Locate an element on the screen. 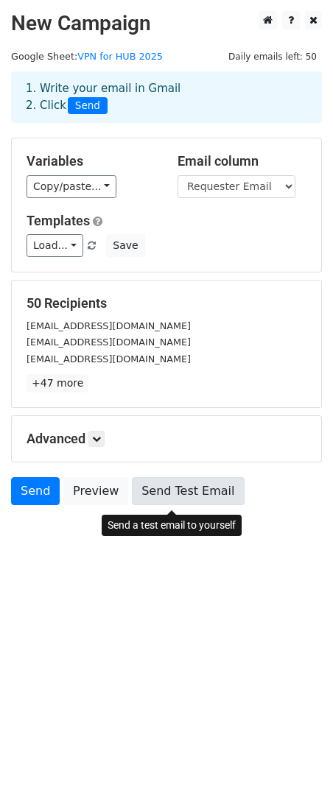 The height and width of the screenshot is (796, 333). a: Send Test Email is located at coordinates (188, 491).